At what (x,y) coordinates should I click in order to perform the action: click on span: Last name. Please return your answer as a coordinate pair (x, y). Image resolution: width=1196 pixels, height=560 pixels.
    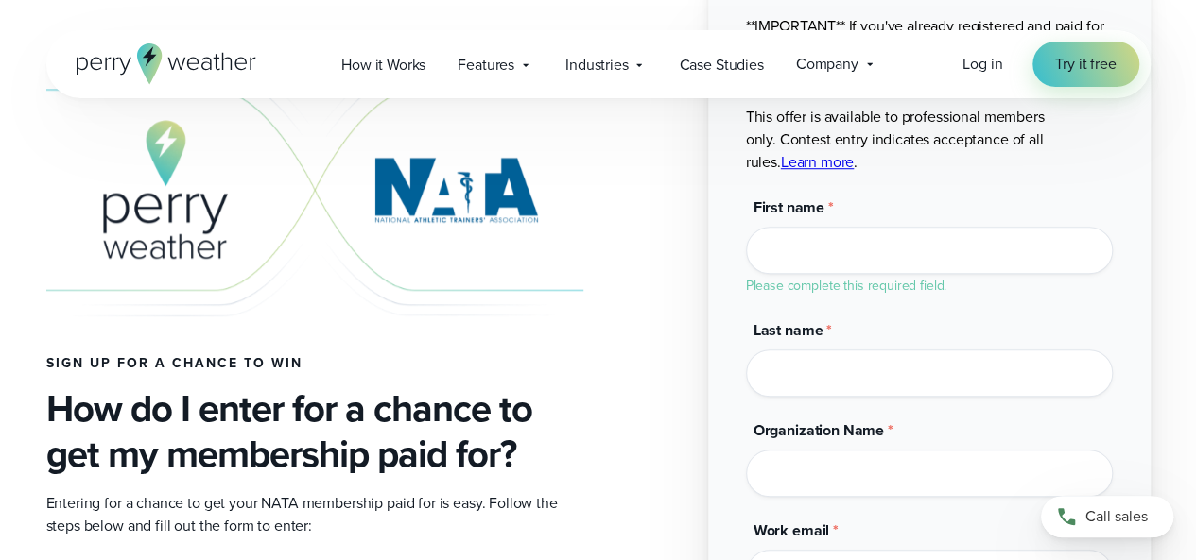
    Looking at the image, I should click on (788, 330).